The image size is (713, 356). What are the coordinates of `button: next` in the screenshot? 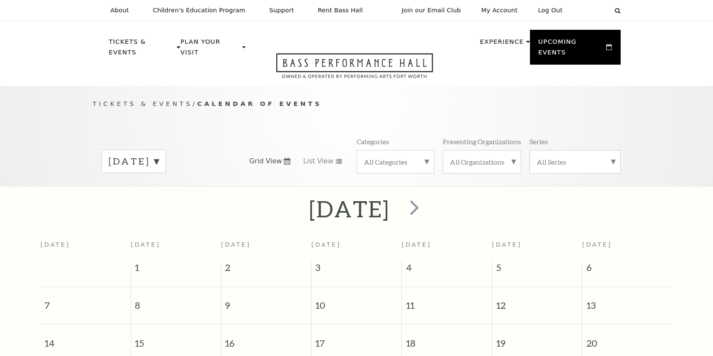 It's located at (413, 209).